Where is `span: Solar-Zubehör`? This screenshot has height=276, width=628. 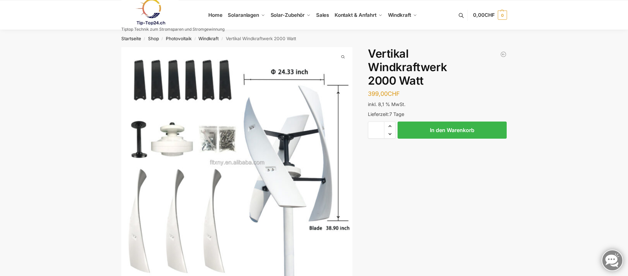
span: Solar-Zubehör is located at coordinates (288, 15).